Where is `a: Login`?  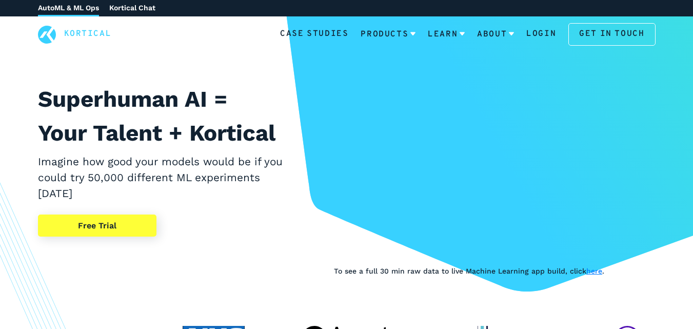 a: Login is located at coordinates (541, 34).